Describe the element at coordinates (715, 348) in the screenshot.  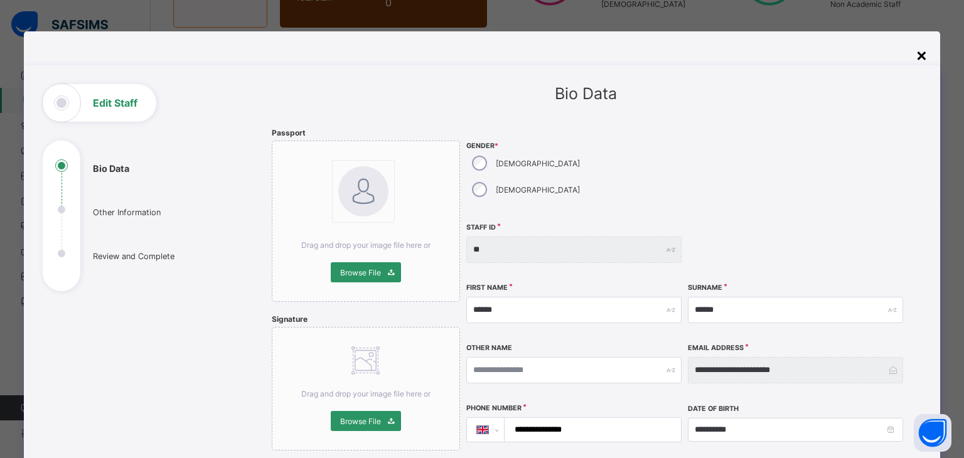
I see `label: Email Address` at that location.